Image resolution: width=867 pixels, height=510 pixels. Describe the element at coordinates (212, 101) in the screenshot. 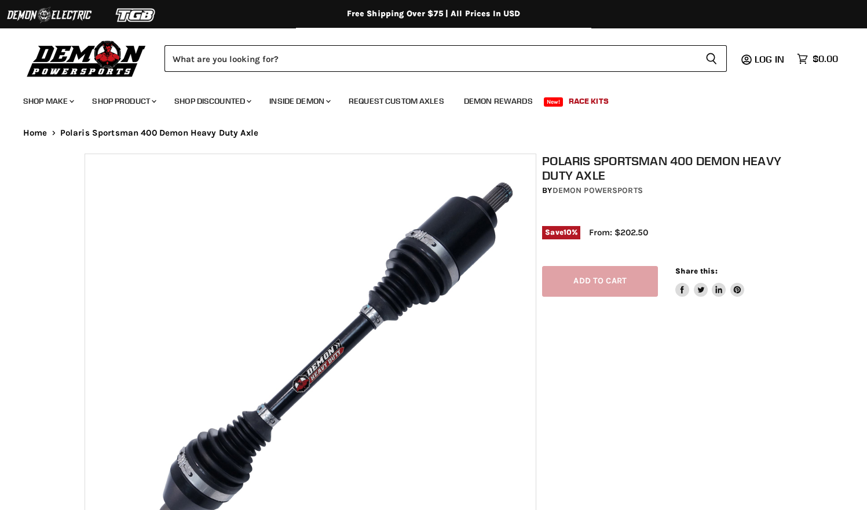

I see `a: Shop Discounted` at that location.